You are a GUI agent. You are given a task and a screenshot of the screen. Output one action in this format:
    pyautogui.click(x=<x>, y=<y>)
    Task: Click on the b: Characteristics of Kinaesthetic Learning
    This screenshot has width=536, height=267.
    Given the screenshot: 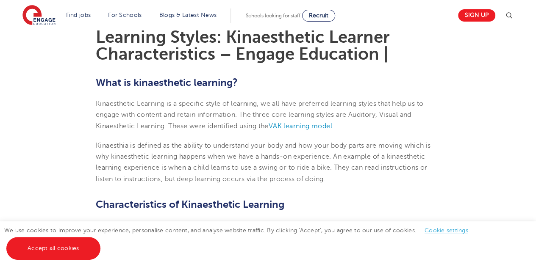 What is the action you would take?
    pyautogui.click(x=190, y=205)
    